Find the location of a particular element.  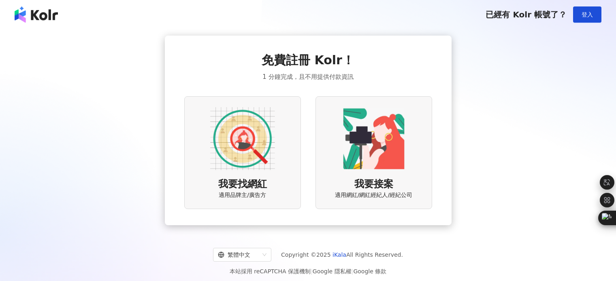

div: 繁體中文 is located at coordinates (238, 255).